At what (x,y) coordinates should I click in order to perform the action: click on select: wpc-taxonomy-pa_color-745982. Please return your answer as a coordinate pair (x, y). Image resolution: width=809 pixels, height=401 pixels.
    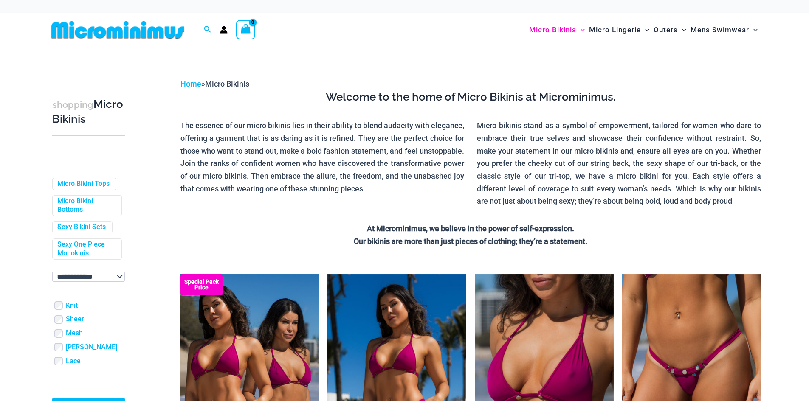
    Looking at the image, I should click on (88, 277).